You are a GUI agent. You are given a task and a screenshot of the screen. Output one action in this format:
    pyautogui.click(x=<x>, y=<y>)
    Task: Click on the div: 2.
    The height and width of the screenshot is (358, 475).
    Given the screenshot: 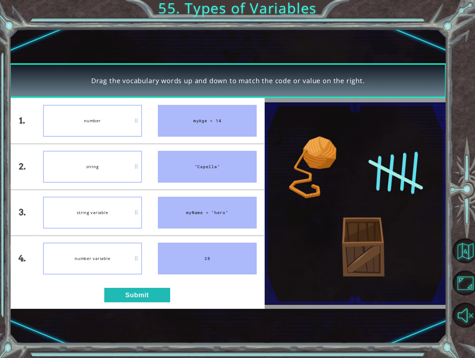 What is the action you would take?
    pyautogui.click(x=22, y=166)
    